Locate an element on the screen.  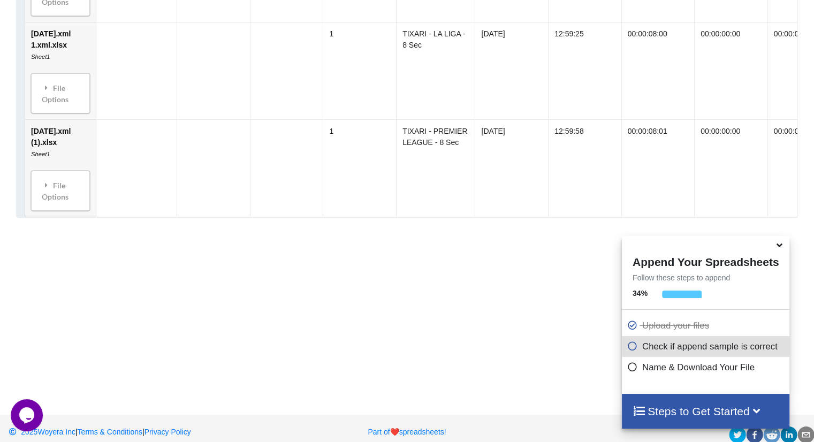
td: 12:59:58 is located at coordinates (585, 168).